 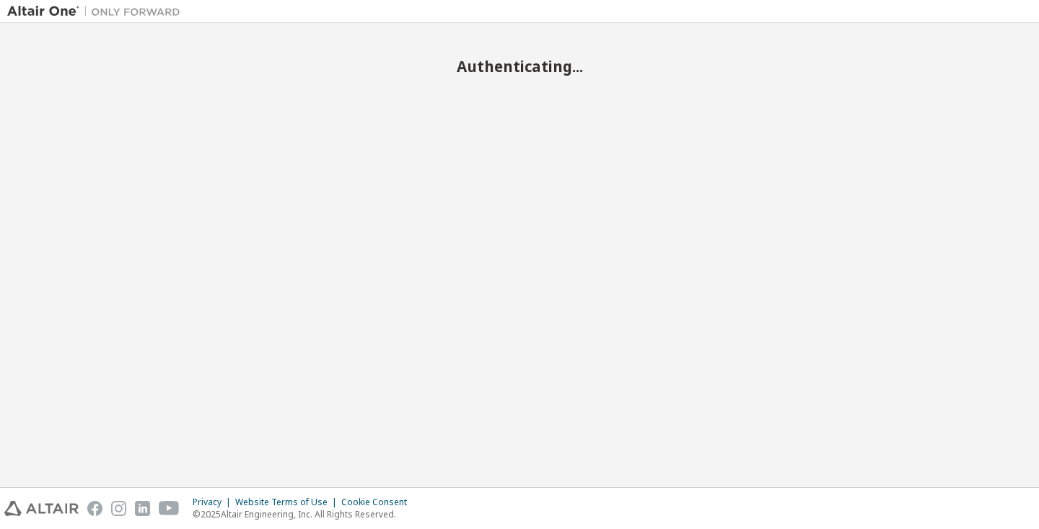 I want to click on img: youtube.svg, so click(x=169, y=509).